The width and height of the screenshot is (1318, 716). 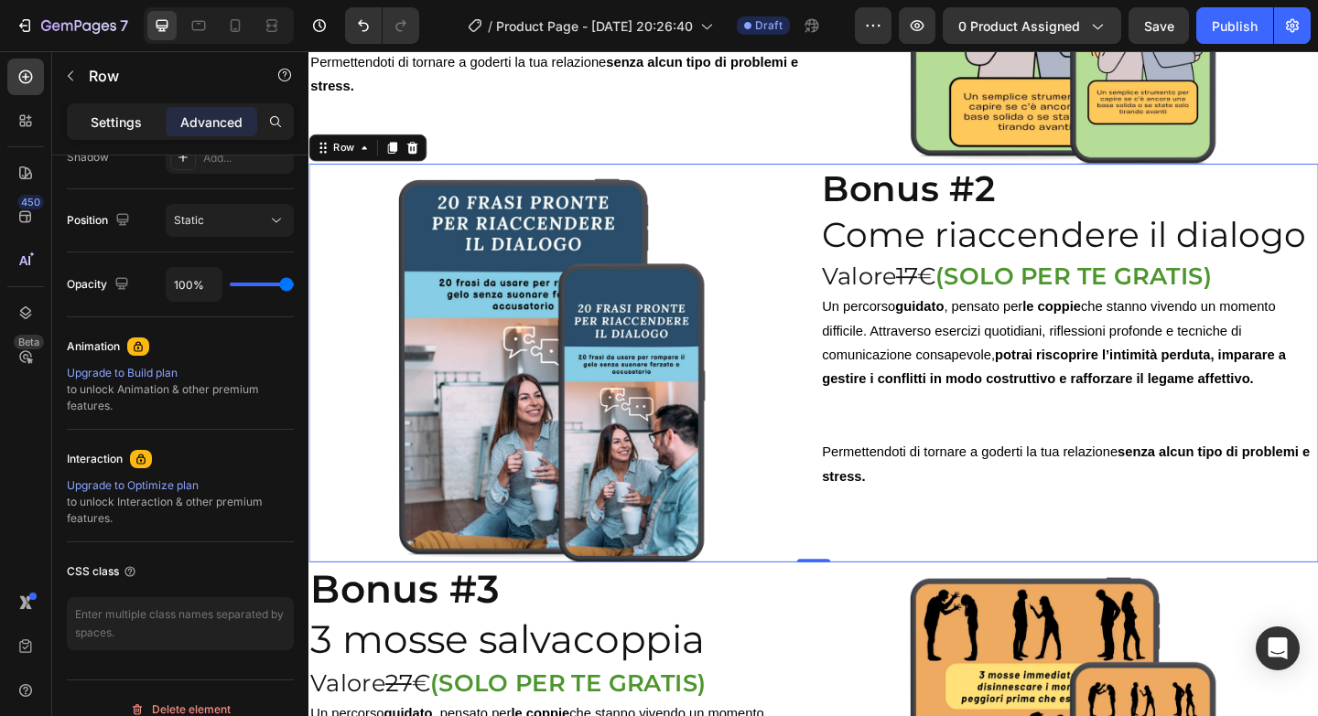 I want to click on div: Position, so click(x=100, y=221).